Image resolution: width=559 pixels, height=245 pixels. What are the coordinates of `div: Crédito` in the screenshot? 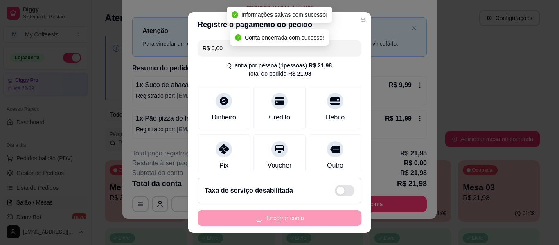 It's located at (279, 117).